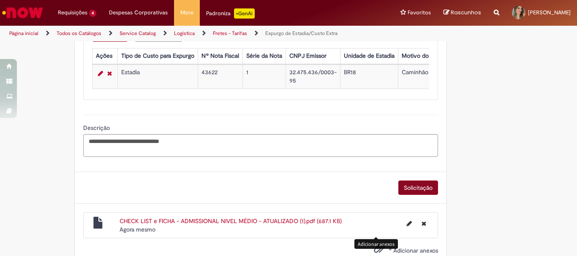  Describe the element at coordinates (231, 221) in the screenshot. I see `a: CHECK LIST e FICHA - ADMISSIONAL NIVEL MÉDIO - ATUALIZADO (1).pdf (687.1 KB)` at that location.